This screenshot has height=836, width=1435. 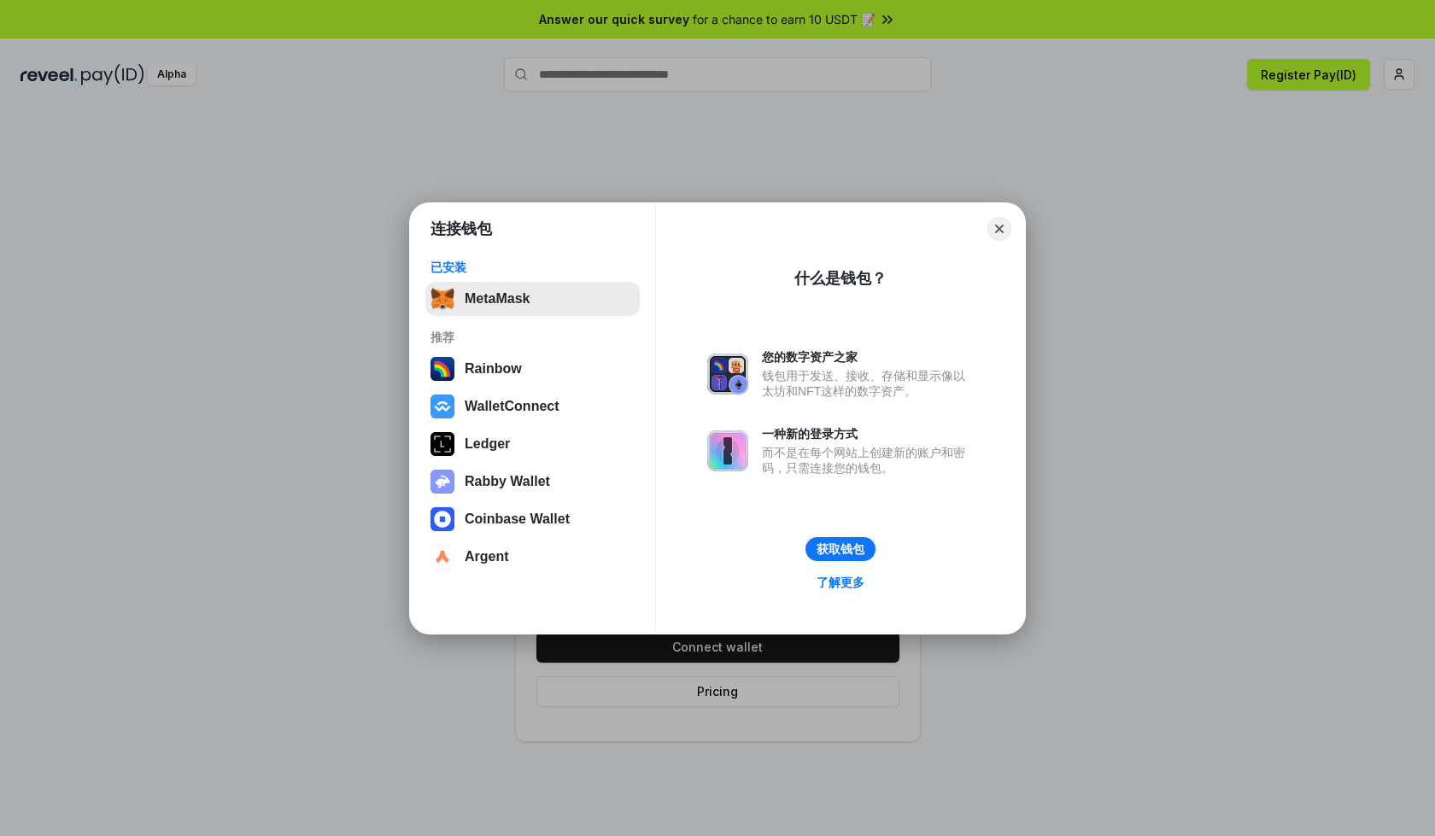 What do you see at coordinates (532, 482) in the screenshot?
I see `button: Rabby Wallet` at bounding box center [532, 482].